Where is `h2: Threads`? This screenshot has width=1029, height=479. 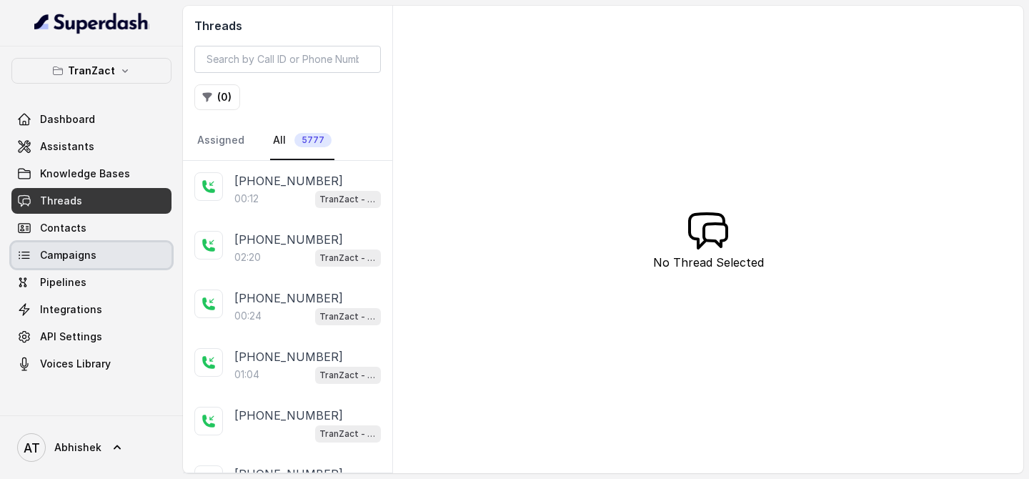
h2: Threads is located at coordinates (287, 26).